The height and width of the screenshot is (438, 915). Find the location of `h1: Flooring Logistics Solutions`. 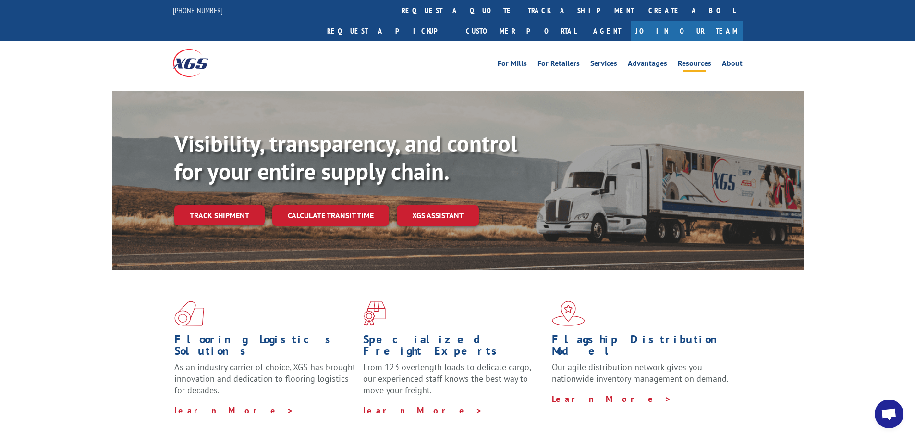

h1: Flooring Logistics Solutions is located at coordinates (265, 347).